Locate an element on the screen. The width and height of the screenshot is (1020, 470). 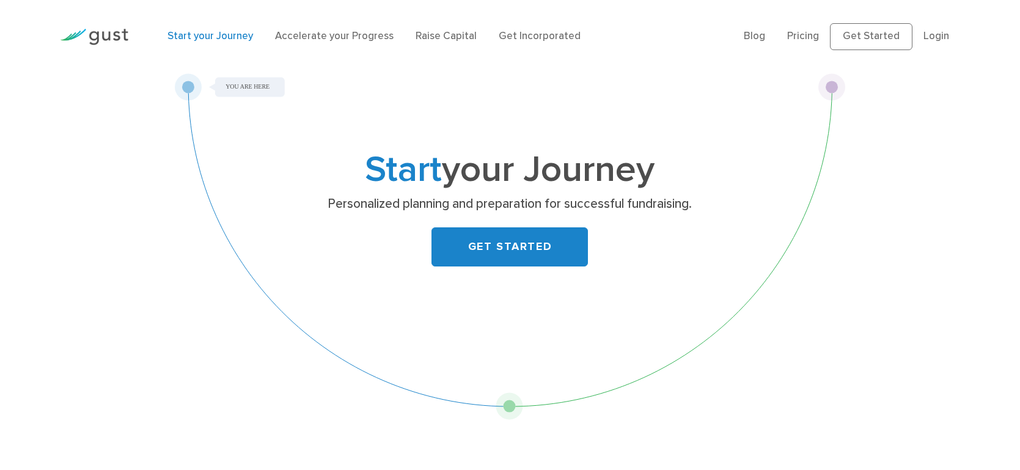
p: Personalized planning and preparation for successful fundraising. is located at coordinates (510, 204).